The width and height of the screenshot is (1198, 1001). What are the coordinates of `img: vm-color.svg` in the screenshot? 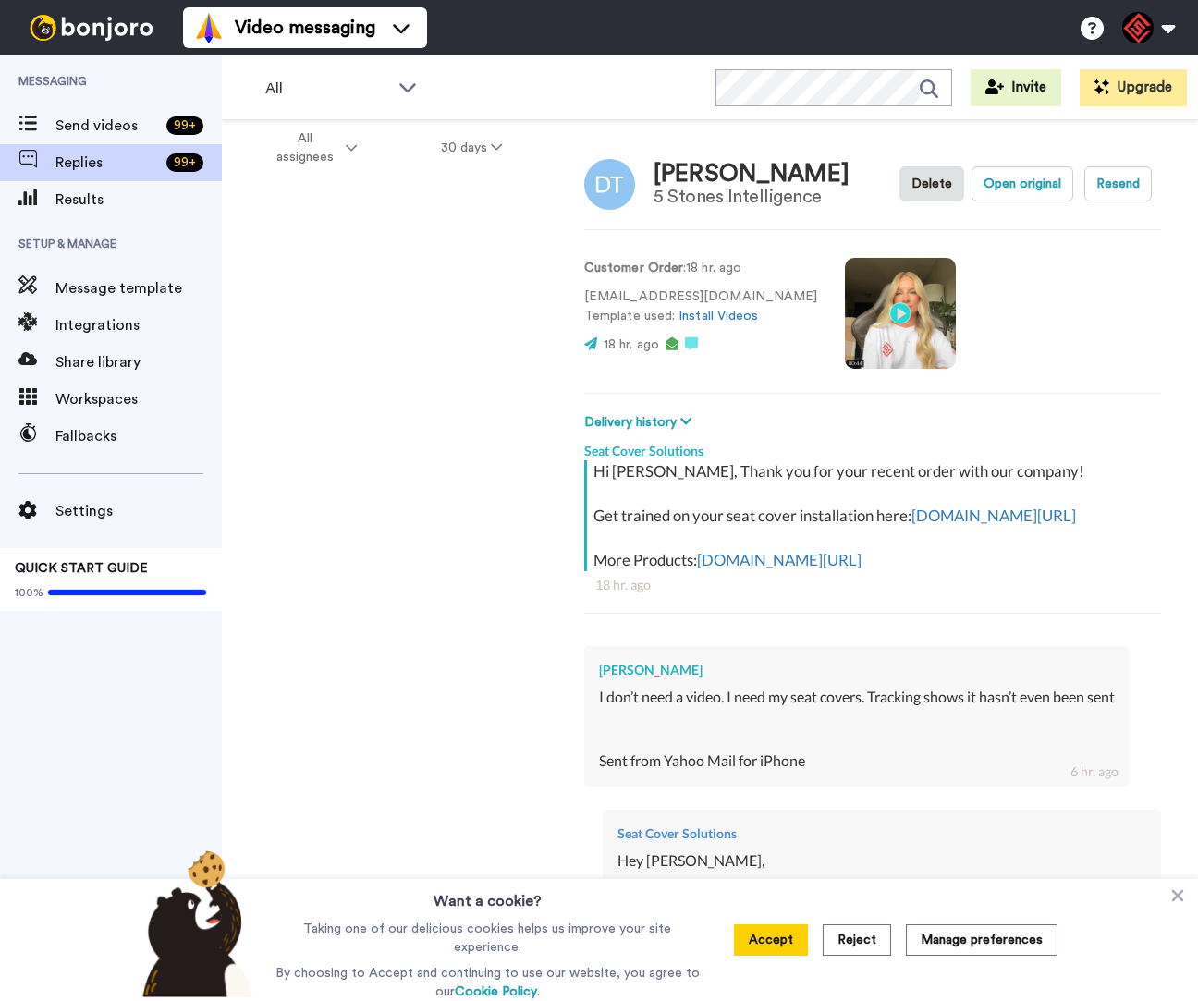 It's located at (209, 28).